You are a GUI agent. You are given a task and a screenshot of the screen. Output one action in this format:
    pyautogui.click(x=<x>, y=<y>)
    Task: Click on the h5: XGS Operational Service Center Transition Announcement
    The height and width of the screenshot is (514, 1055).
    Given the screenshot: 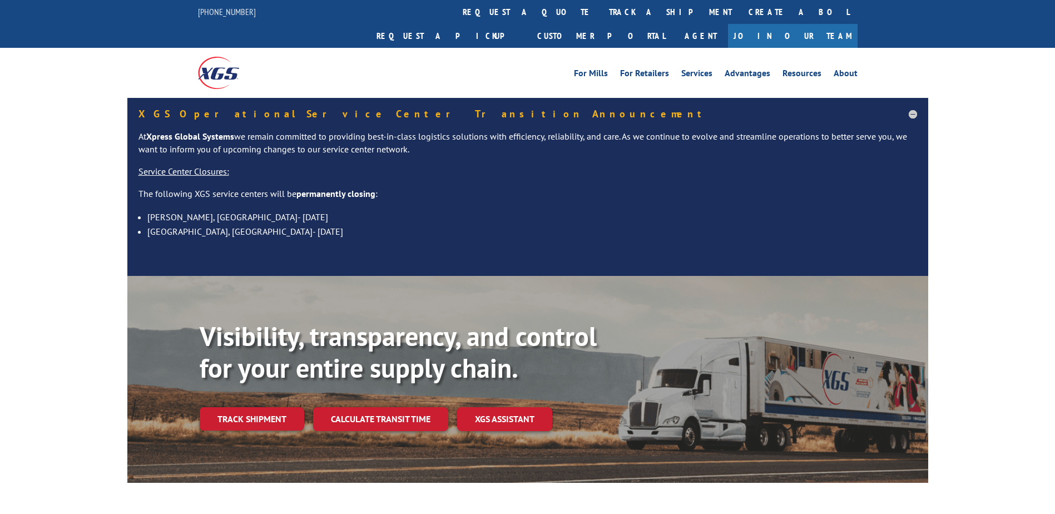 What is the action you would take?
    pyautogui.click(x=528, y=114)
    